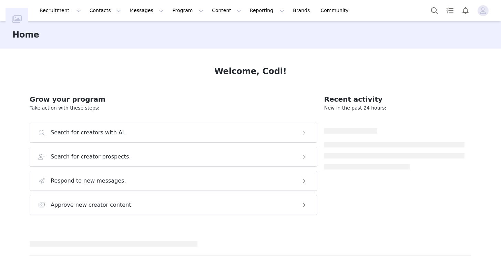  Describe the element at coordinates (394, 99) in the screenshot. I see `h2: Recent activity` at that location.